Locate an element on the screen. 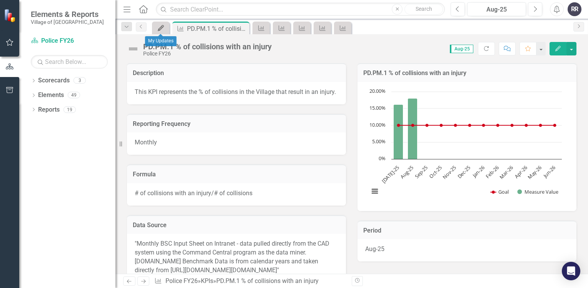  g: Measure Value, series 2 of 2. Bar series with 12 bars. is located at coordinates (475, 126).